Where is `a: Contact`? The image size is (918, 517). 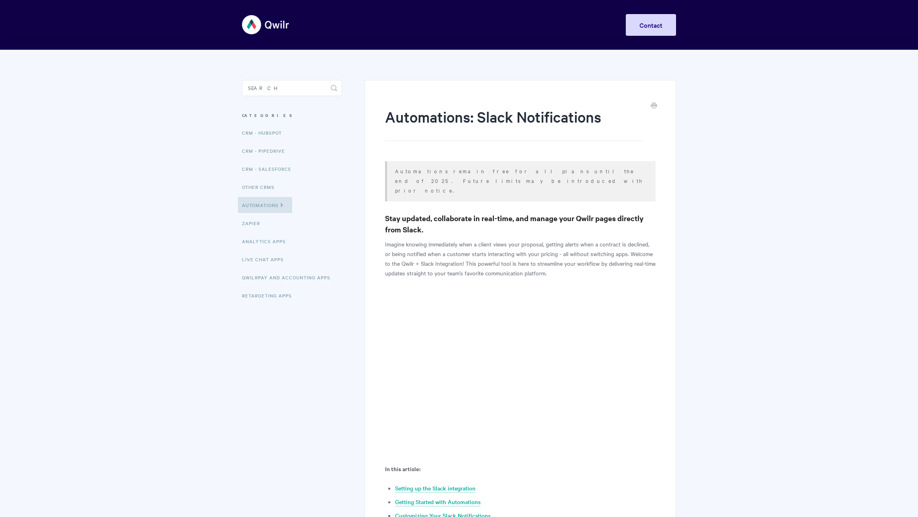 a: Contact is located at coordinates (651, 25).